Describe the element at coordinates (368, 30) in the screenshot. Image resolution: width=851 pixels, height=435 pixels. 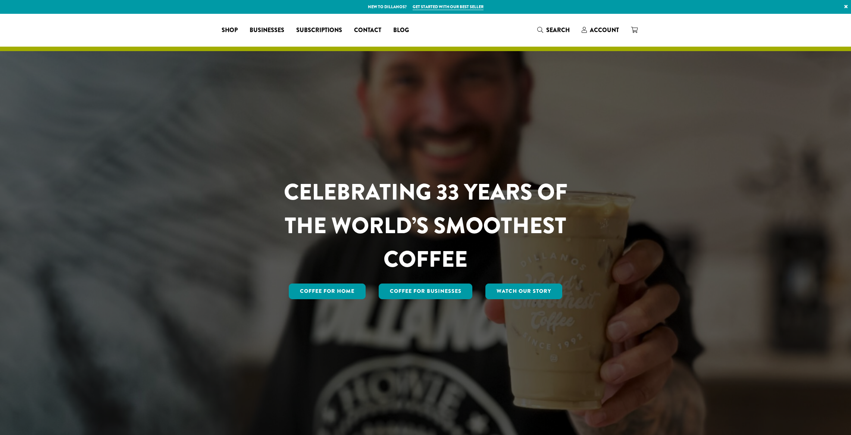
I see `span: Contact` at that location.